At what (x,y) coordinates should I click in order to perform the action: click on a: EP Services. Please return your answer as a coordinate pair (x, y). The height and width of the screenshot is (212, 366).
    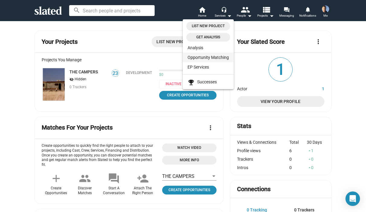
    Looking at the image, I should click on (208, 67).